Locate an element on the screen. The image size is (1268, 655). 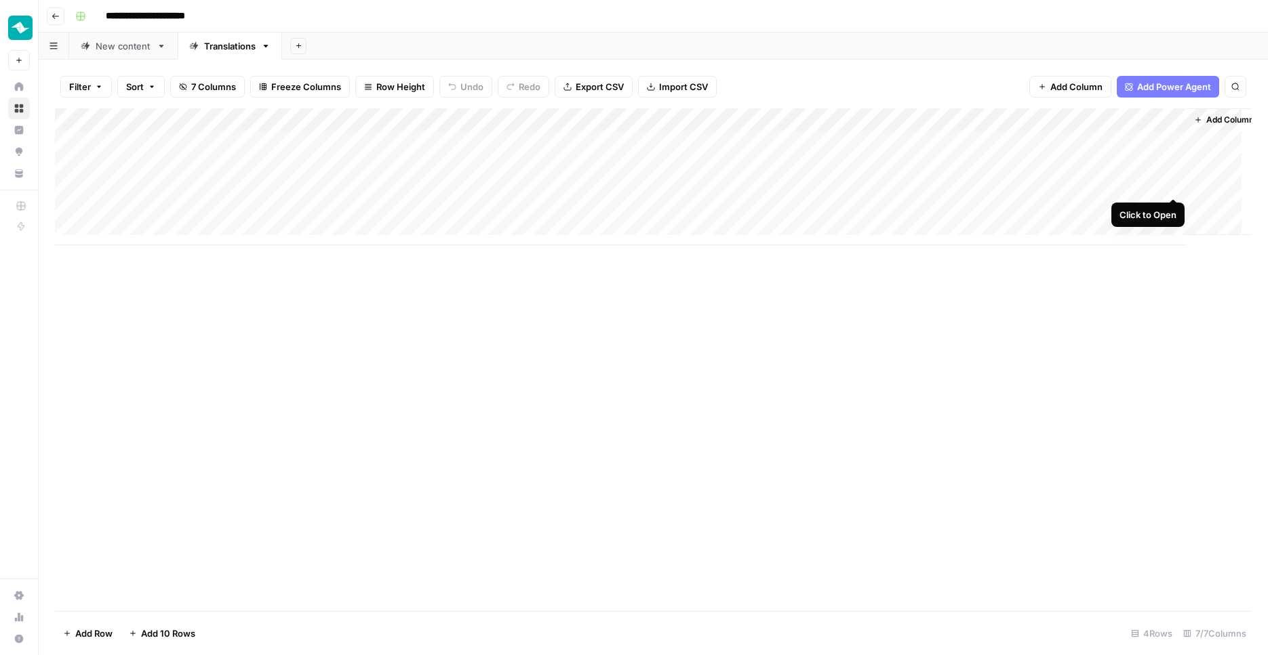
a: New content is located at coordinates (123, 46).